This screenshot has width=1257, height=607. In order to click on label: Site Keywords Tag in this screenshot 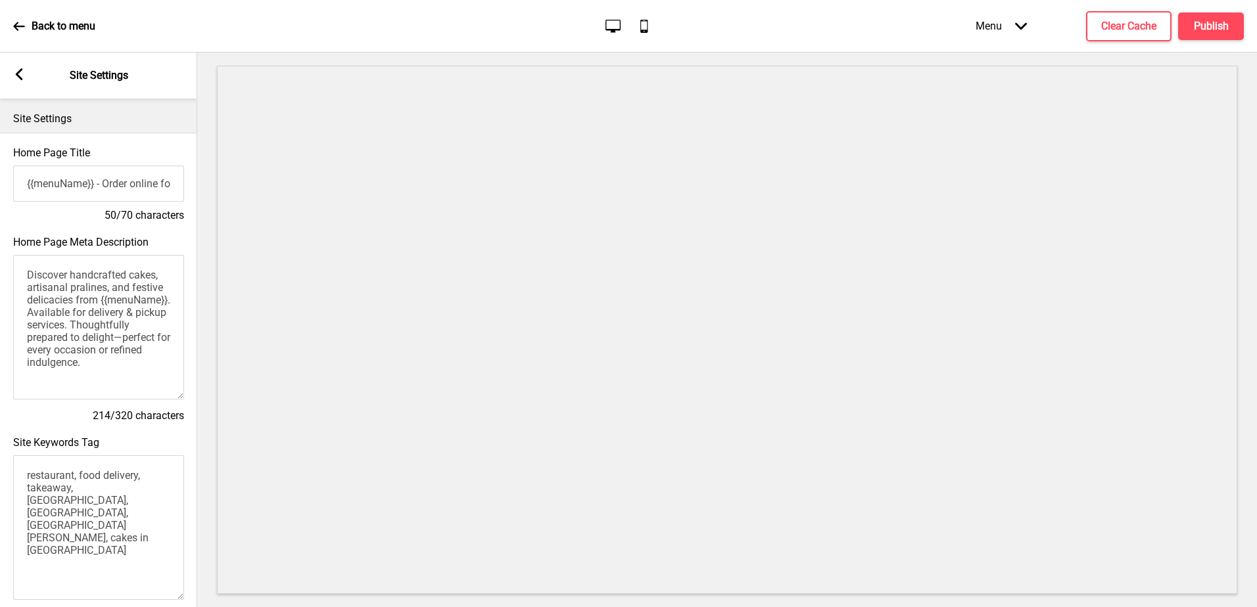, I will do `click(56, 442)`.